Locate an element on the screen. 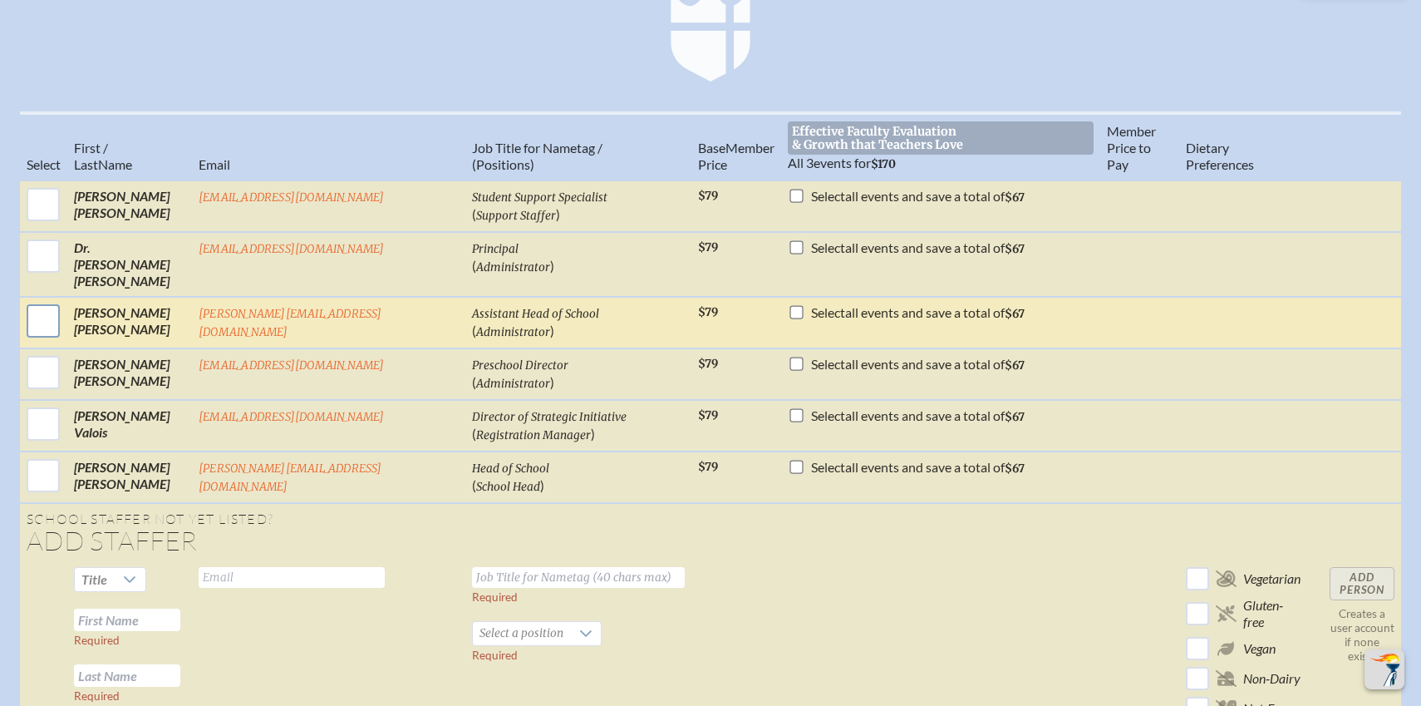  span: Registration Manager is located at coordinates (534, 435).